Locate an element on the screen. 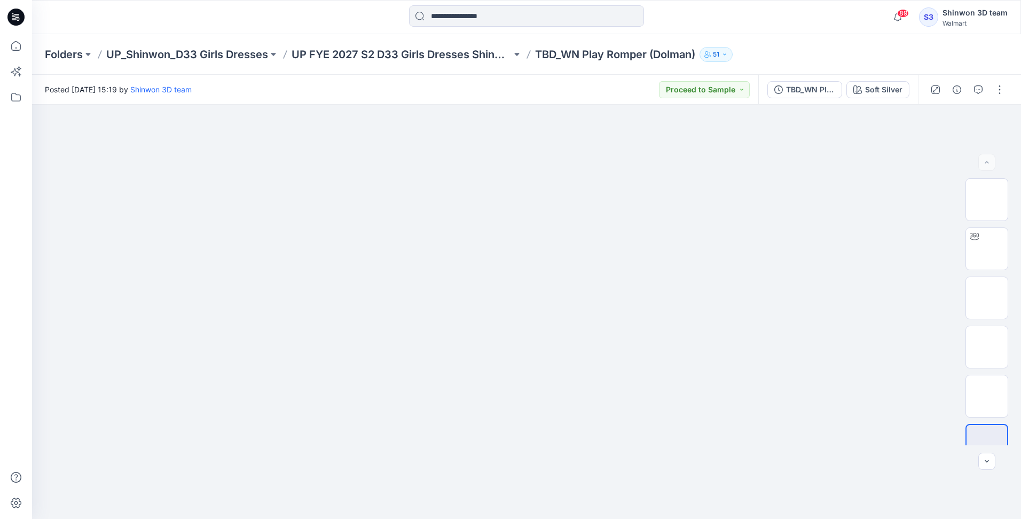  a: UP FYE 2027 S2 D33 Girls Dresses Shinwon is located at coordinates (402, 54).